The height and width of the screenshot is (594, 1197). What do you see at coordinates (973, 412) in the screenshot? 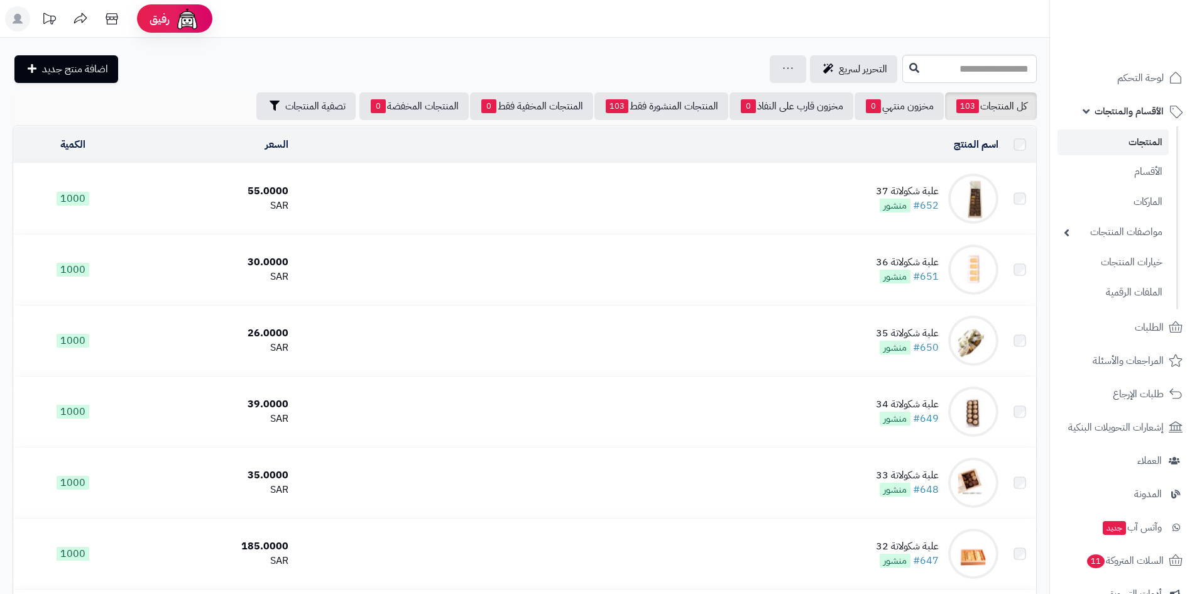
I see `img: علبة شكولاتة 34` at bounding box center [973, 412].